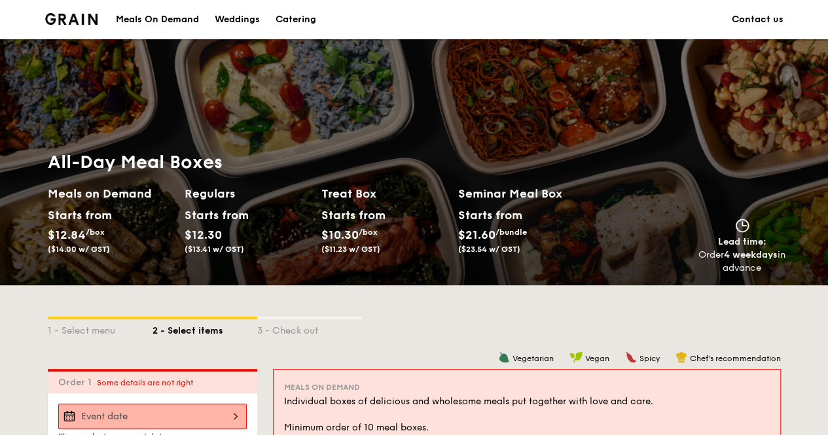  Describe the element at coordinates (477, 235) in the screenshot. I see `span: $21.60` at that location.